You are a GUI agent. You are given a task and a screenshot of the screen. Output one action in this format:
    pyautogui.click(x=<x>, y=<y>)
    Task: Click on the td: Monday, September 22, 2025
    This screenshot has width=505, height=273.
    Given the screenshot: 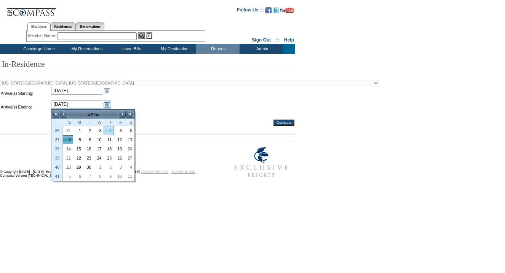 What is the action you would take?
    pyautogui.click(x=78, y=158)
    